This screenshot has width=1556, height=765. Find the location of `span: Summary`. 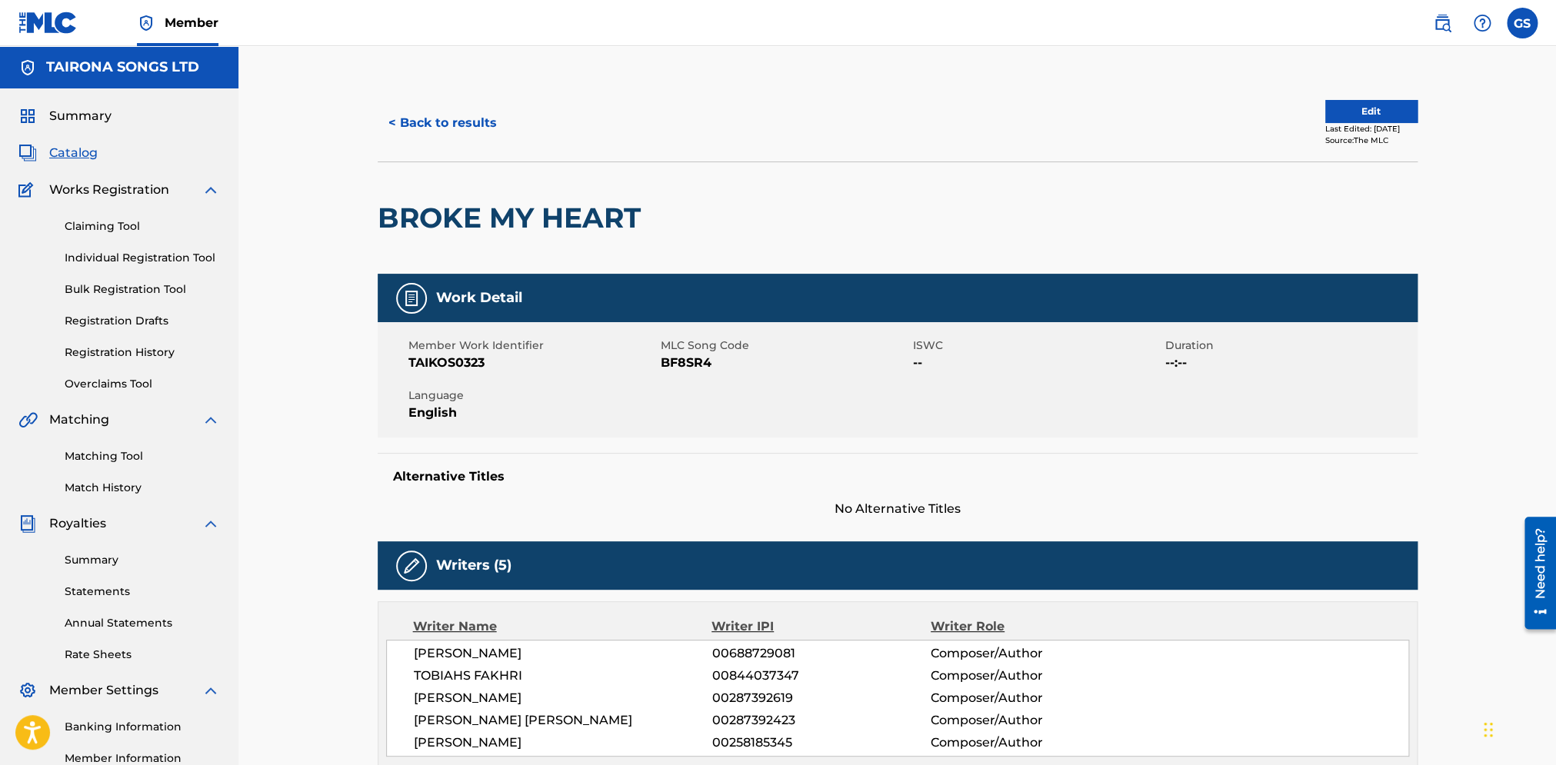

span: Summary is located at coordinates (80, 116).